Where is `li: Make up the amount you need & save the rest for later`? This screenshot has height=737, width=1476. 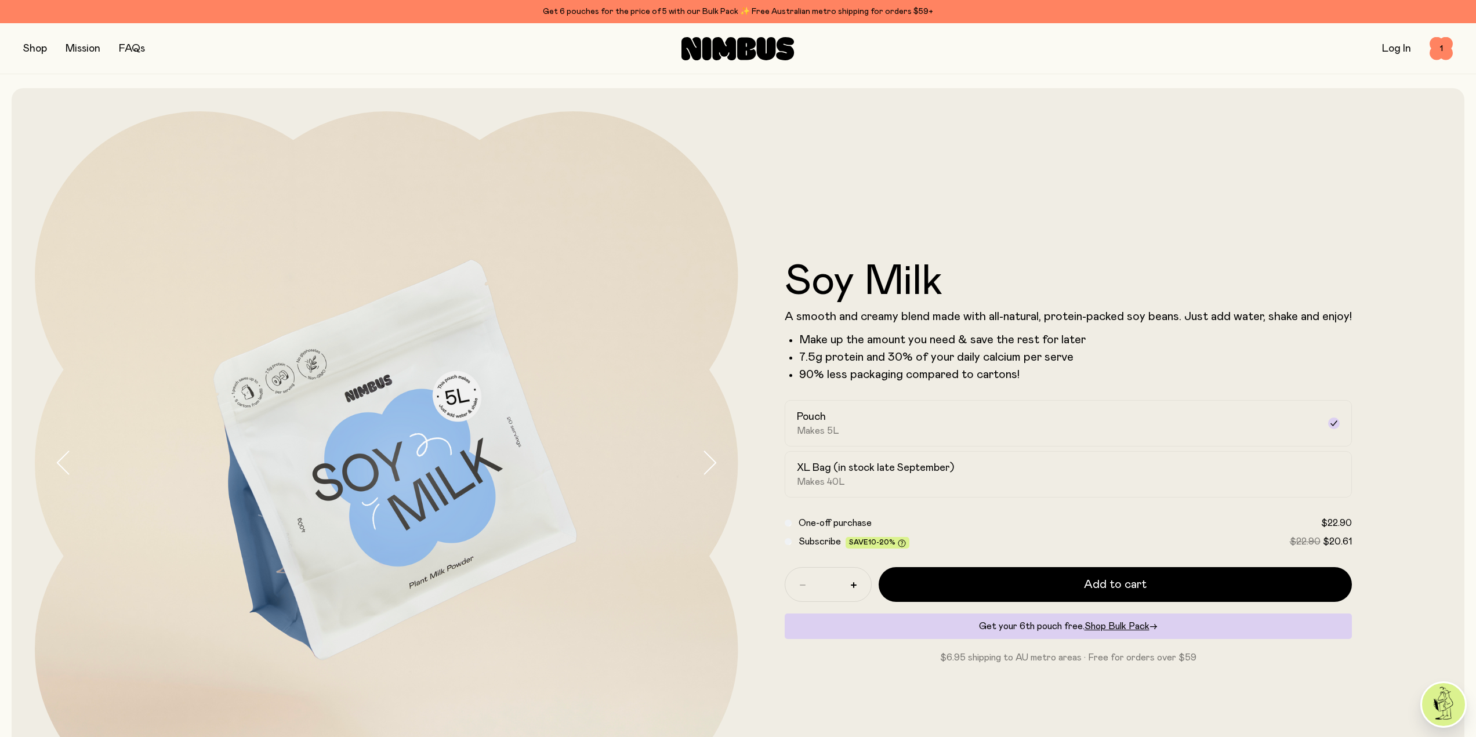
li: Make up the amount you need & save the rest for later is located at coordinates (1075, 340).